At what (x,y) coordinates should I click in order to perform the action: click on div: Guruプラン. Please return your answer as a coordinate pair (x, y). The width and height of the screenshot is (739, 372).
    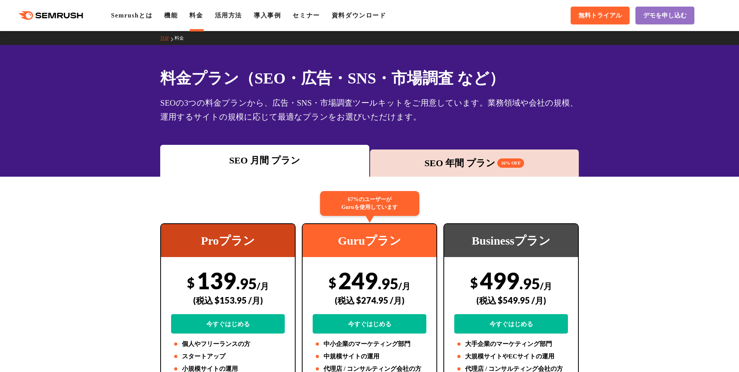
    Looking at the image, I should click on (369, 240).